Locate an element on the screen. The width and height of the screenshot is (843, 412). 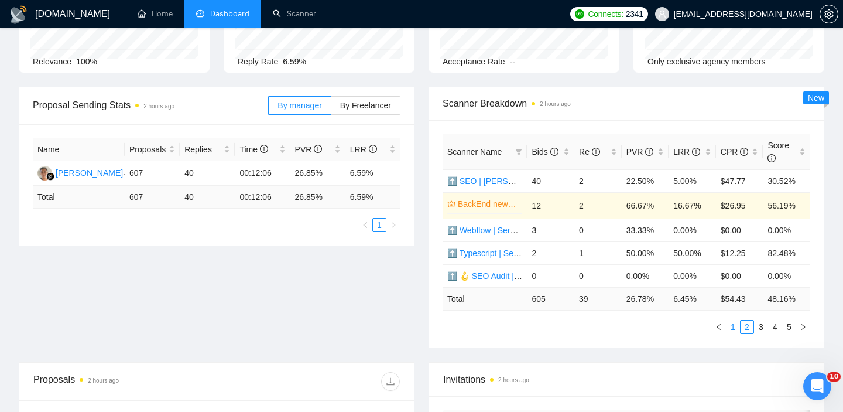
li: 1 is located at coordinates (379, 225).